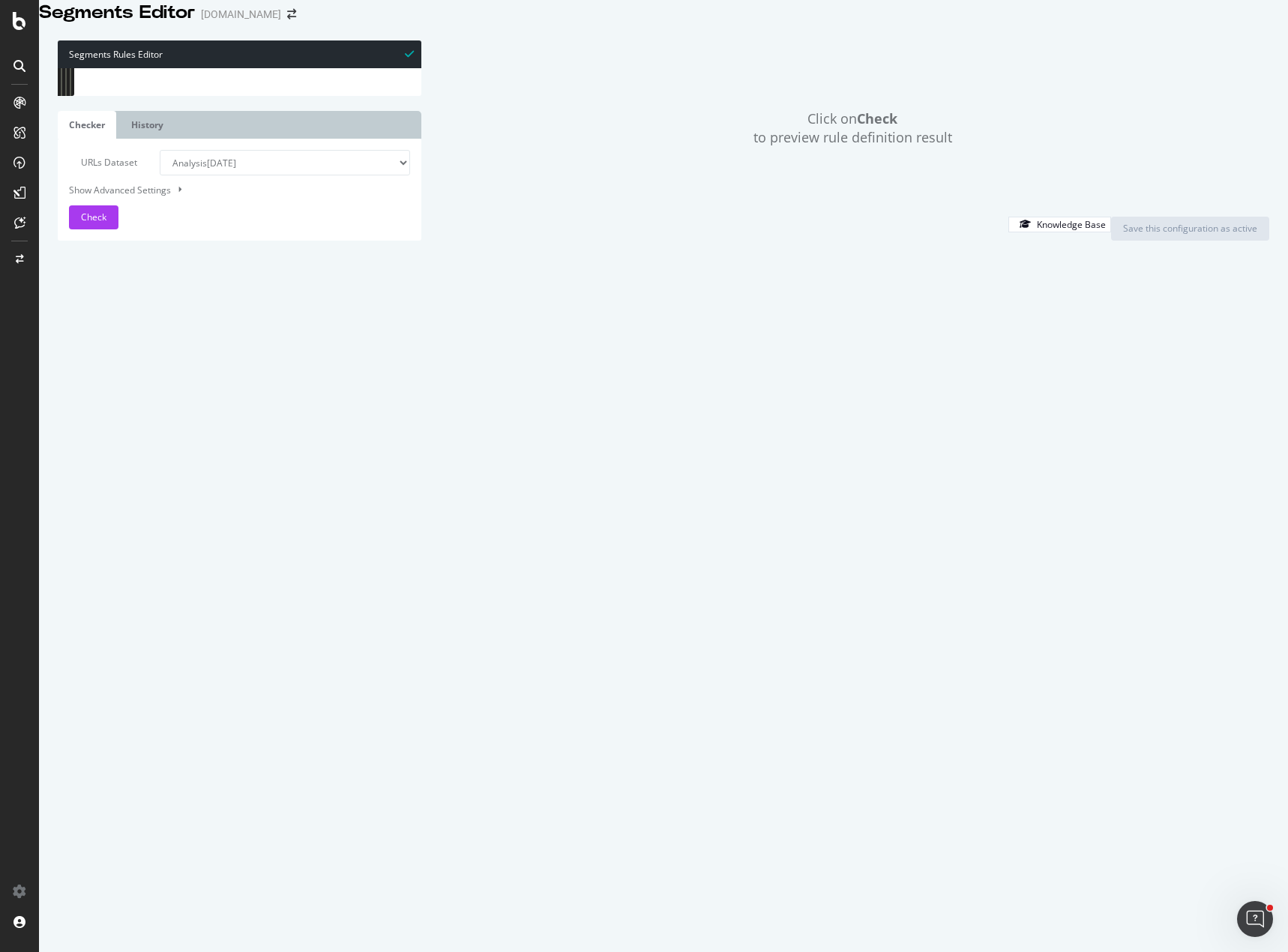 The image size is (1288, 952). What do you see at coordinates (1190, 228) in the screenshot?
I see `div: Save this configuration as active` at bounding box center [1190, 228].